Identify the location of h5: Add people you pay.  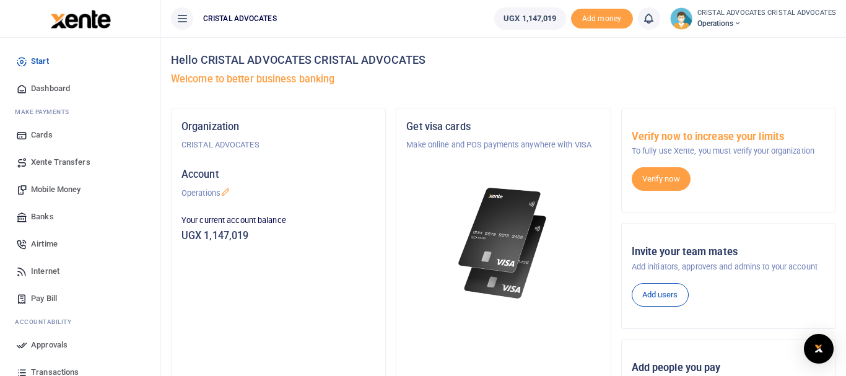
(728, 368).